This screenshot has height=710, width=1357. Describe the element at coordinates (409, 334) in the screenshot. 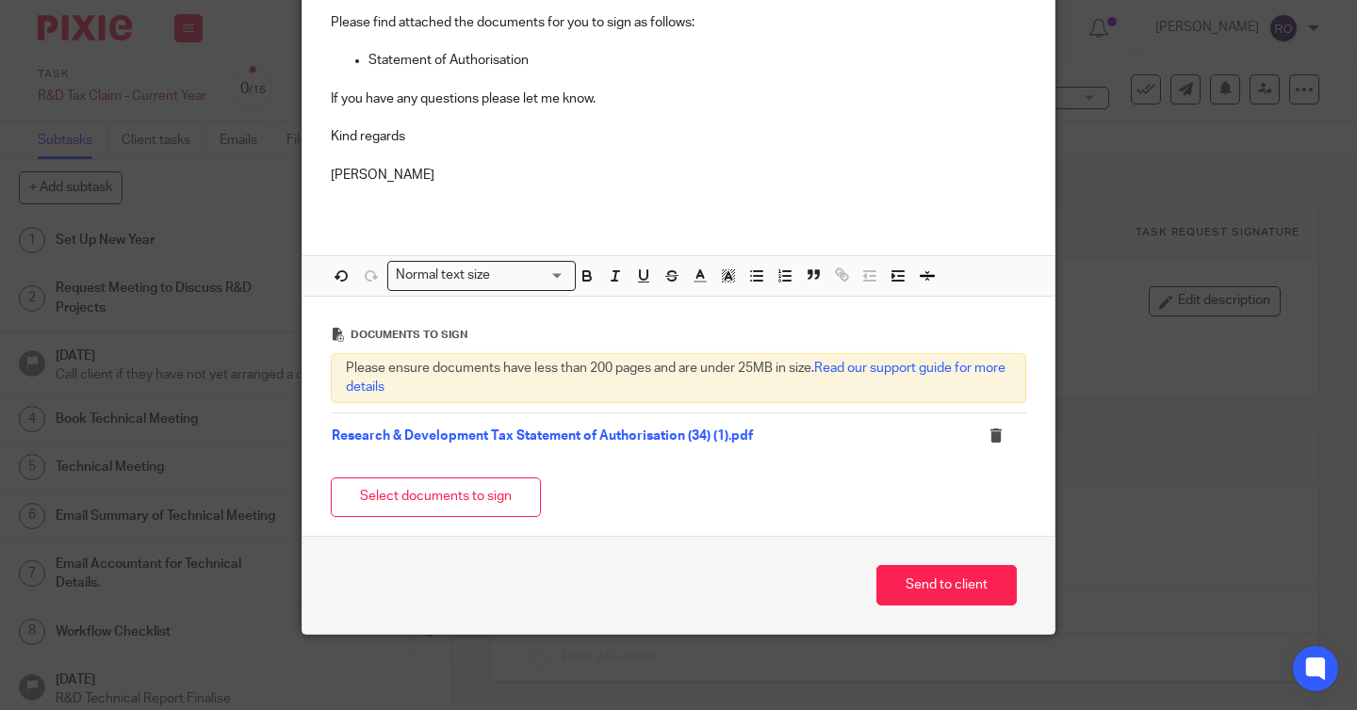

I see `span: Documents to sign` at that location.